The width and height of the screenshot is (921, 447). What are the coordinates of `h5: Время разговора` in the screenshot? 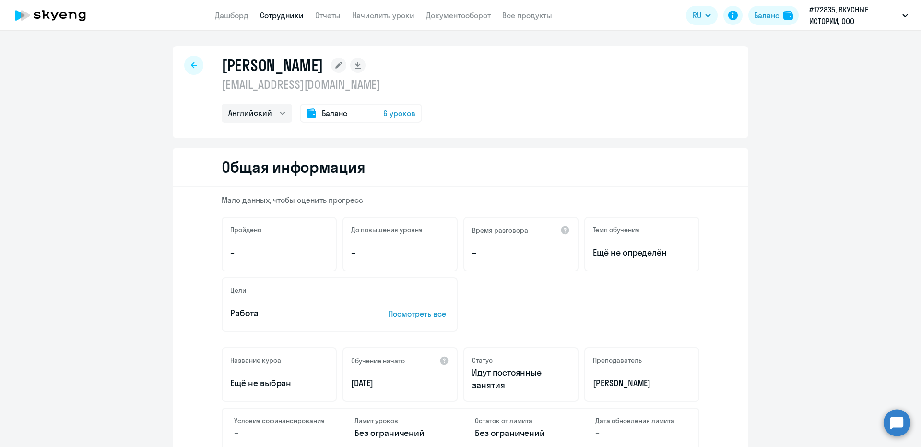 It's located at (500, 230).